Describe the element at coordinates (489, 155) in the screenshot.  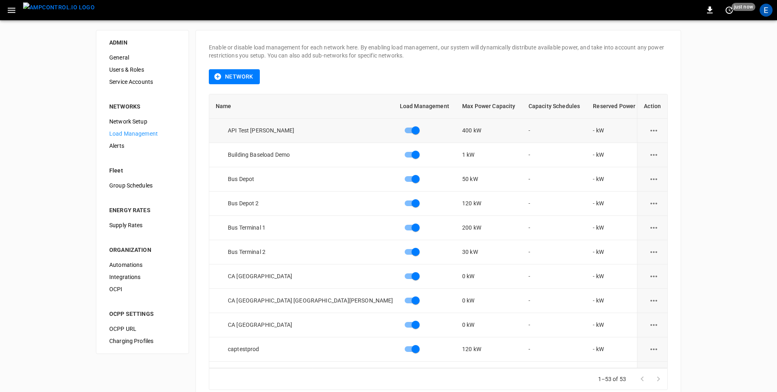
I see `td: 1 kW` at that location.